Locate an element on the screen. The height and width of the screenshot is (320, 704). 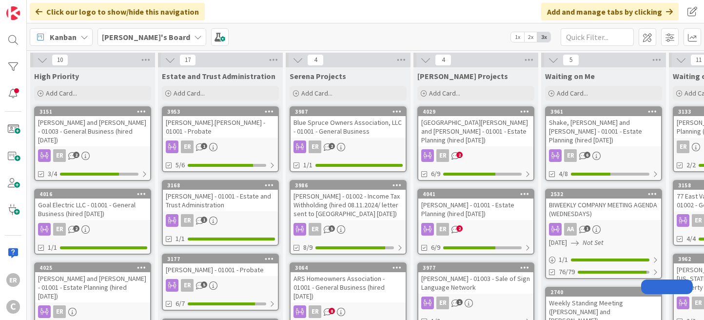
span: 3x is located at coordinates (544, 37).